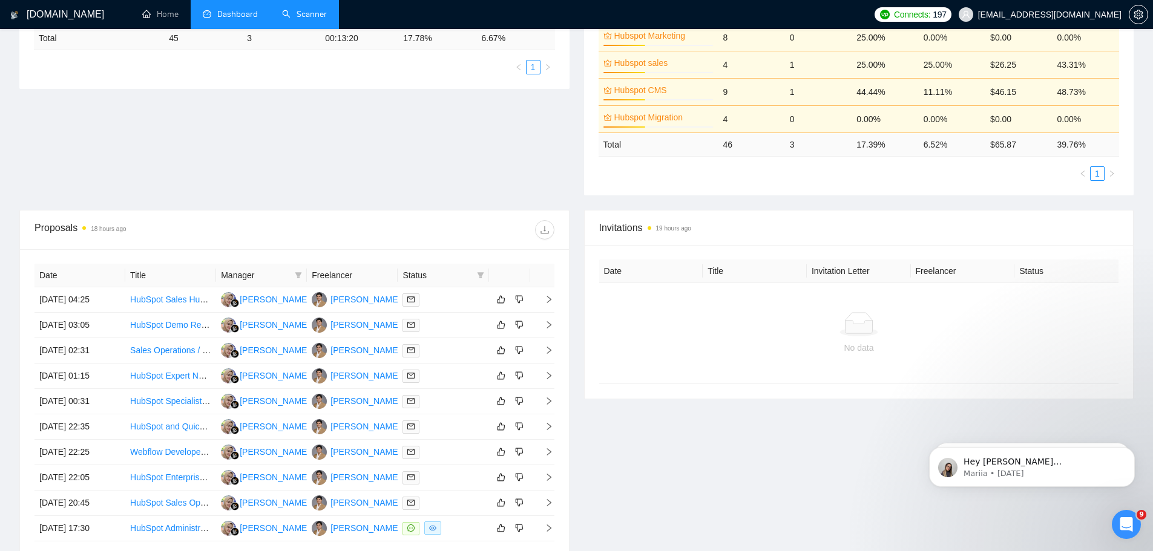  What do you see at coordinates (171, 453) in the screenshot?
I see `td: Webflow Developer Needed: Dynamic CMS-Driven Landing Page System for Direct Mail Campaign` at bounding box center [171, 453].